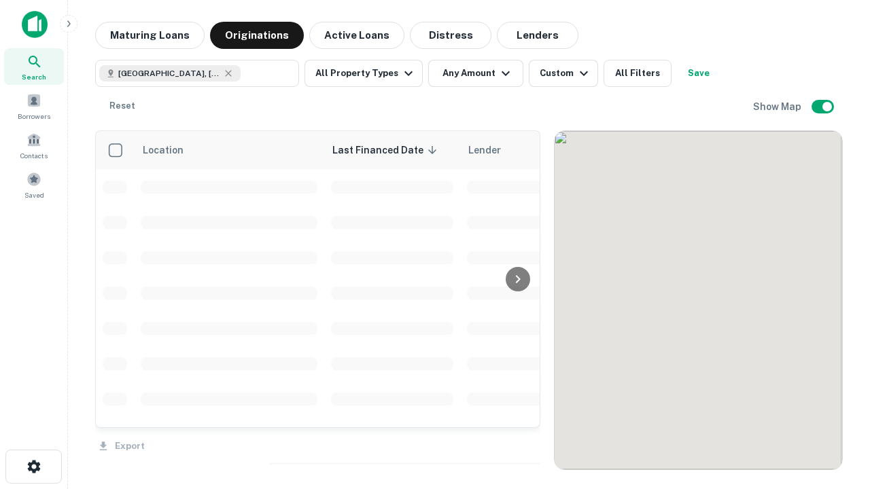  What do you see at coordinates (34, 156) in the screenshot?
I see `span: Contacts` at bounding box center [34, 156].